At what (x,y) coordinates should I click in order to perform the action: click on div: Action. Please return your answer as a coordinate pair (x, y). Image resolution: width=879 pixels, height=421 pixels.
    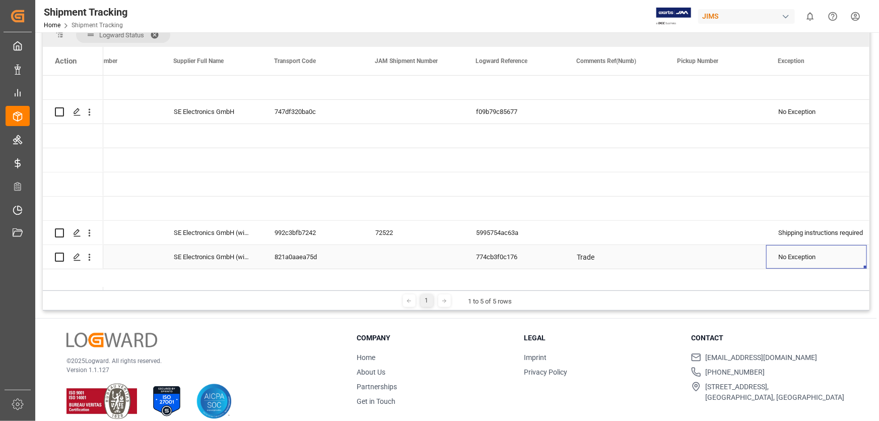
    Looking at the image, I should click on (65, 61).